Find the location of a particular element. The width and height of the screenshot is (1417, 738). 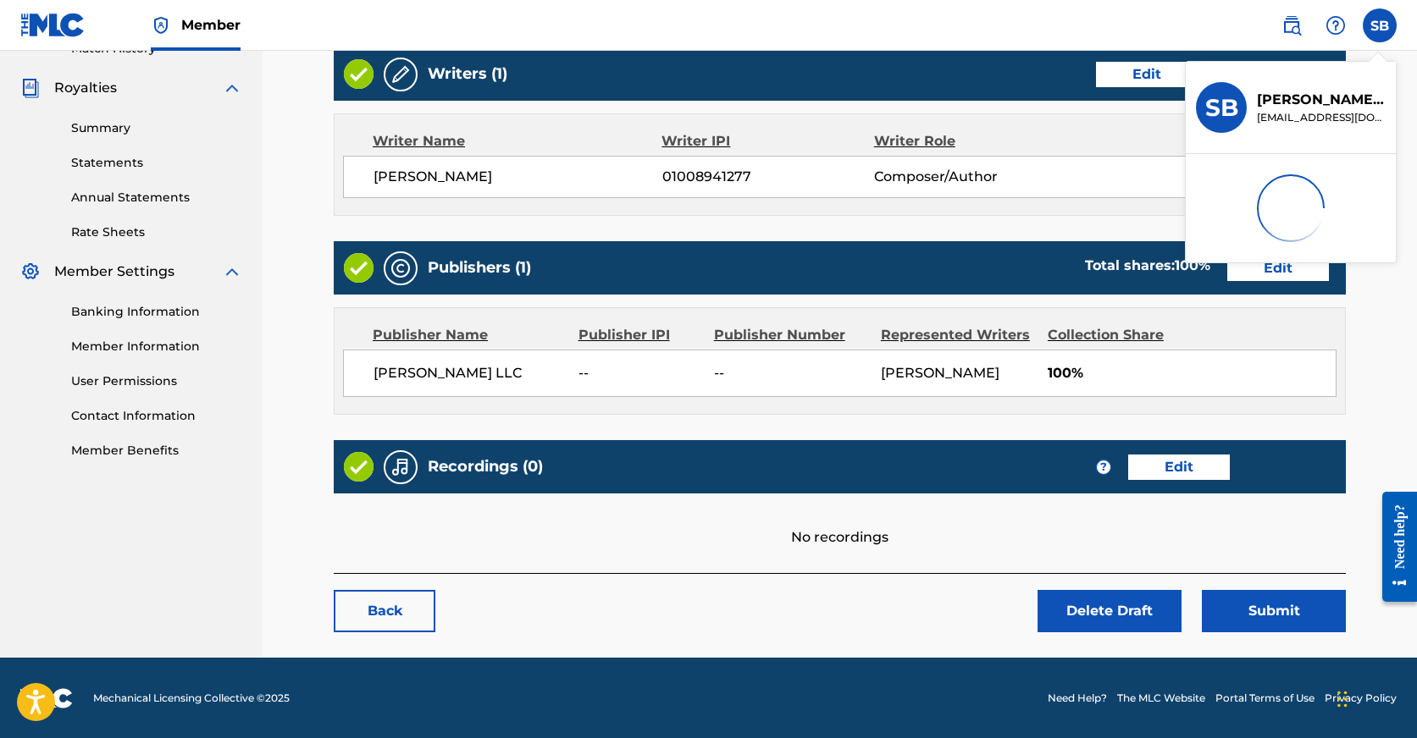

h5: Writers (1) is located at coordinates (467, 74).